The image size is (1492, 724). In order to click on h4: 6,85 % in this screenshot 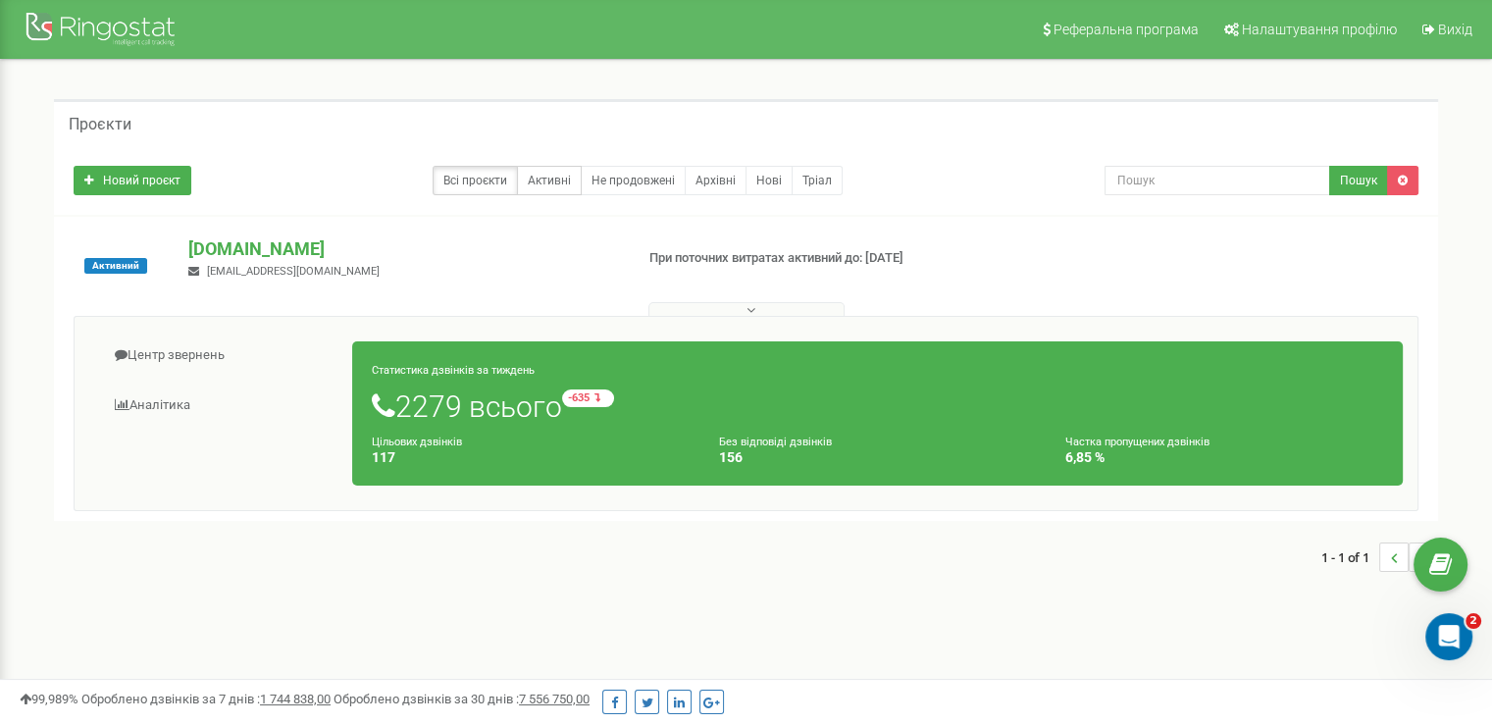, I will do `click(1224, 457)`.